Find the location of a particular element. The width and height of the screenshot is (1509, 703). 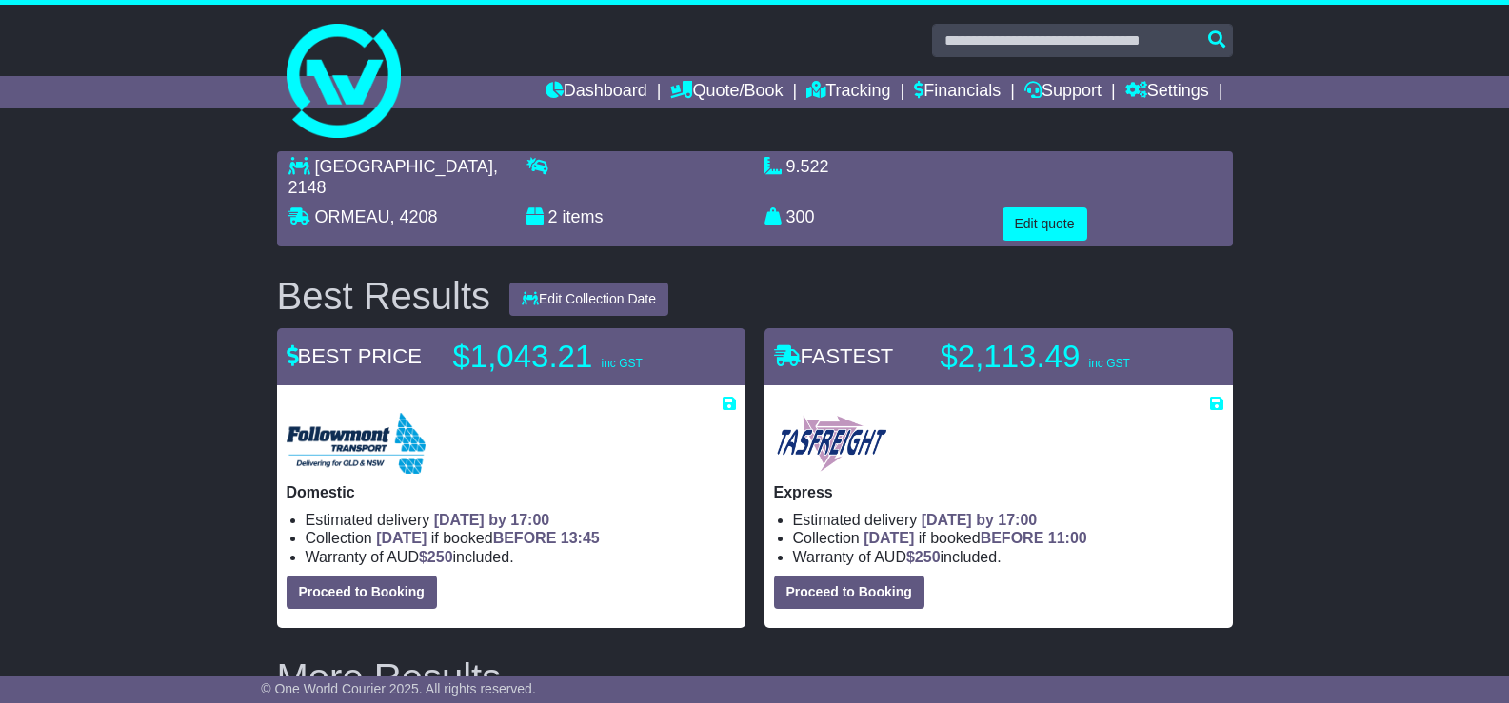

span: 13:45 is located at coordinates (580, 538).